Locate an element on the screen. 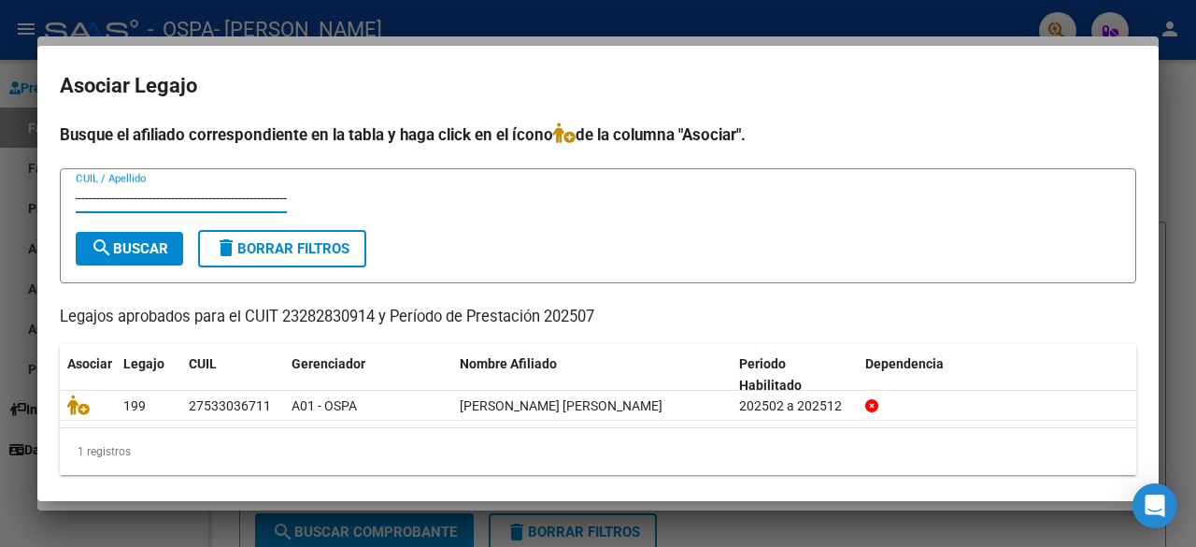 This screenshot has width=1196, height=547. mat-icon: delete is located at coordinates (226, 248).